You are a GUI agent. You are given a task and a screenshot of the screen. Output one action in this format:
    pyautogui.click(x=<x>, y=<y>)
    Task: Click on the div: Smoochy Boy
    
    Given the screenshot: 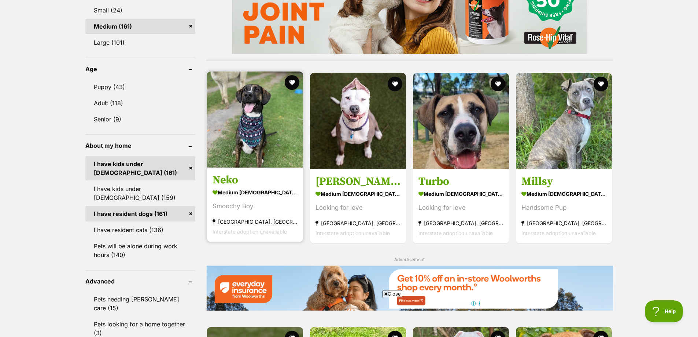 What is the action you would take?
    pyautogui.click(x=255, y=206)
    